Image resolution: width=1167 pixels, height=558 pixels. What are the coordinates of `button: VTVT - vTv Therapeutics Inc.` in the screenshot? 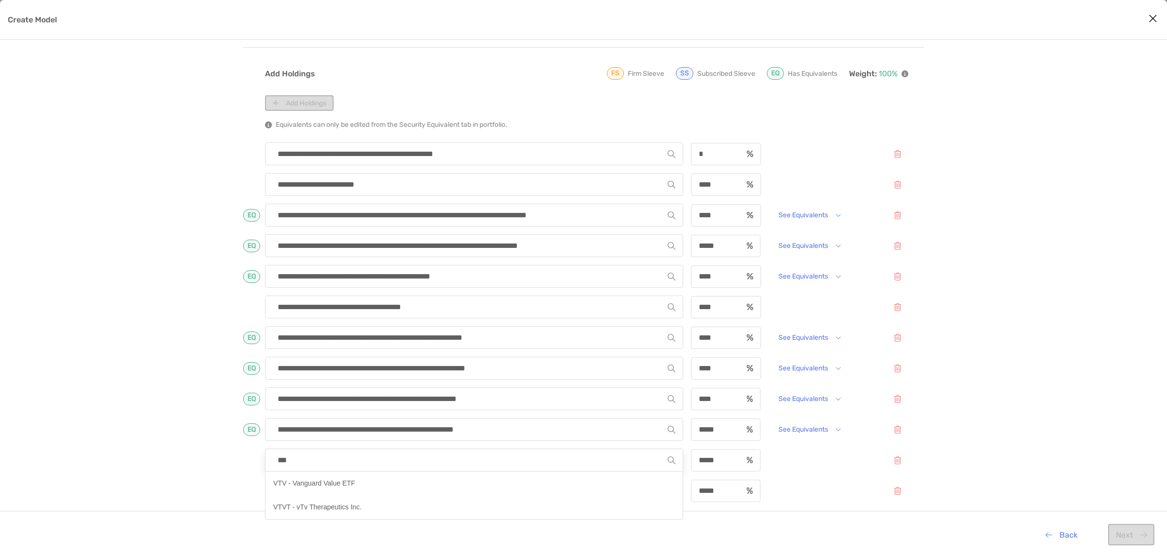 It's located at (474, 507).